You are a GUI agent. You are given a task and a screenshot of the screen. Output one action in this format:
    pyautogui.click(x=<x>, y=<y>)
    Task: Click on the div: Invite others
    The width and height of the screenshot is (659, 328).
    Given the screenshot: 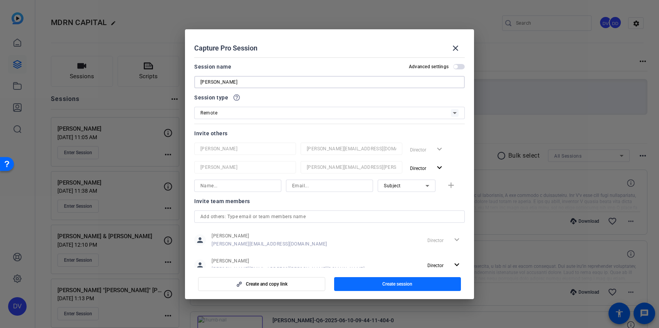 What is the action you would take?
    pyautogui.click(x=329, y=133)
    